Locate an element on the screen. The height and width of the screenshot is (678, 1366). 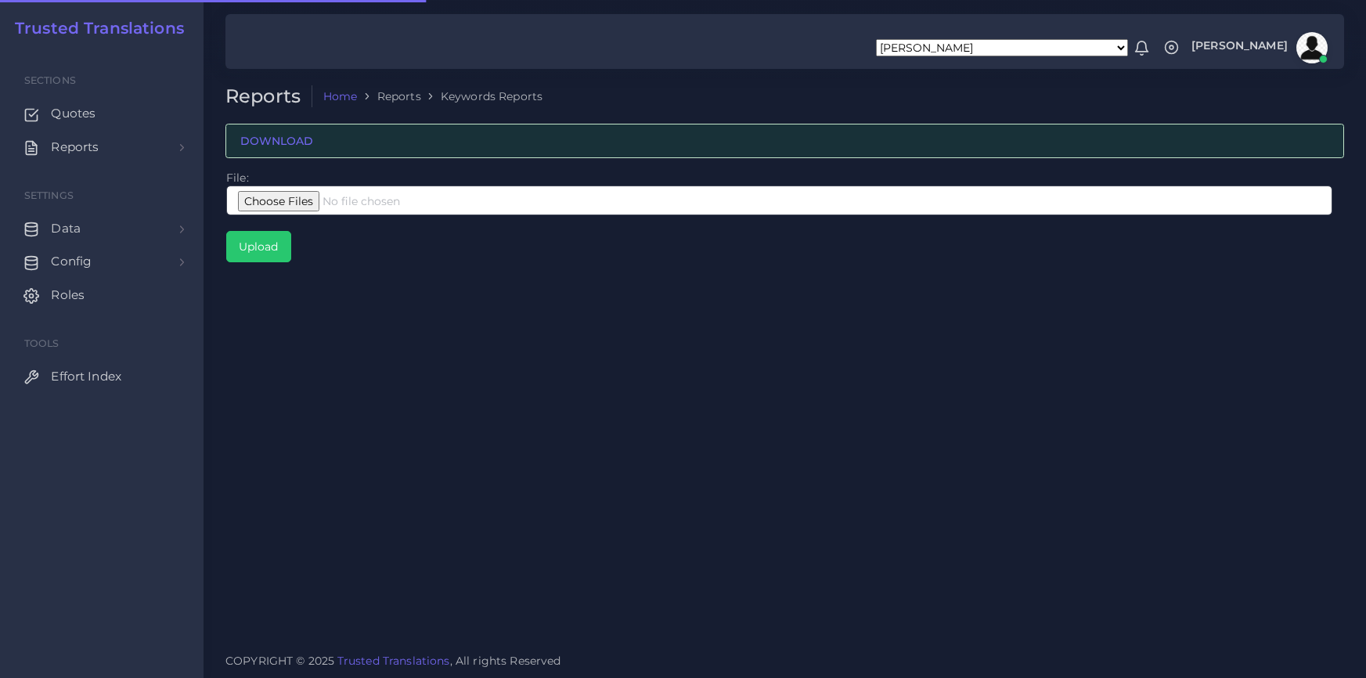
input: Upload is located at coordinates (258, 247).